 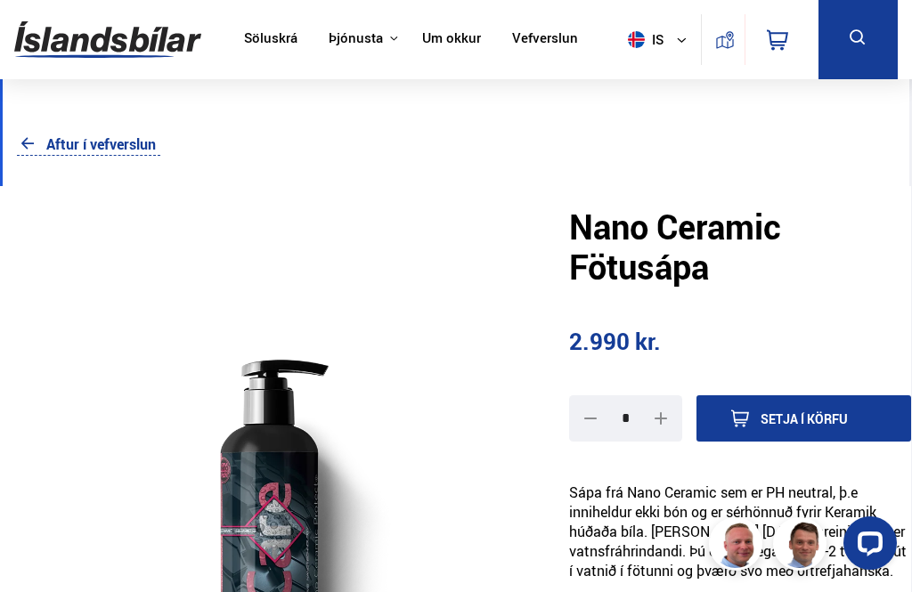 What do you see at coordinates (88, 144) in the screenshot?
I see `a: Aftur í vefverslun` at bounding box center [88, 144].